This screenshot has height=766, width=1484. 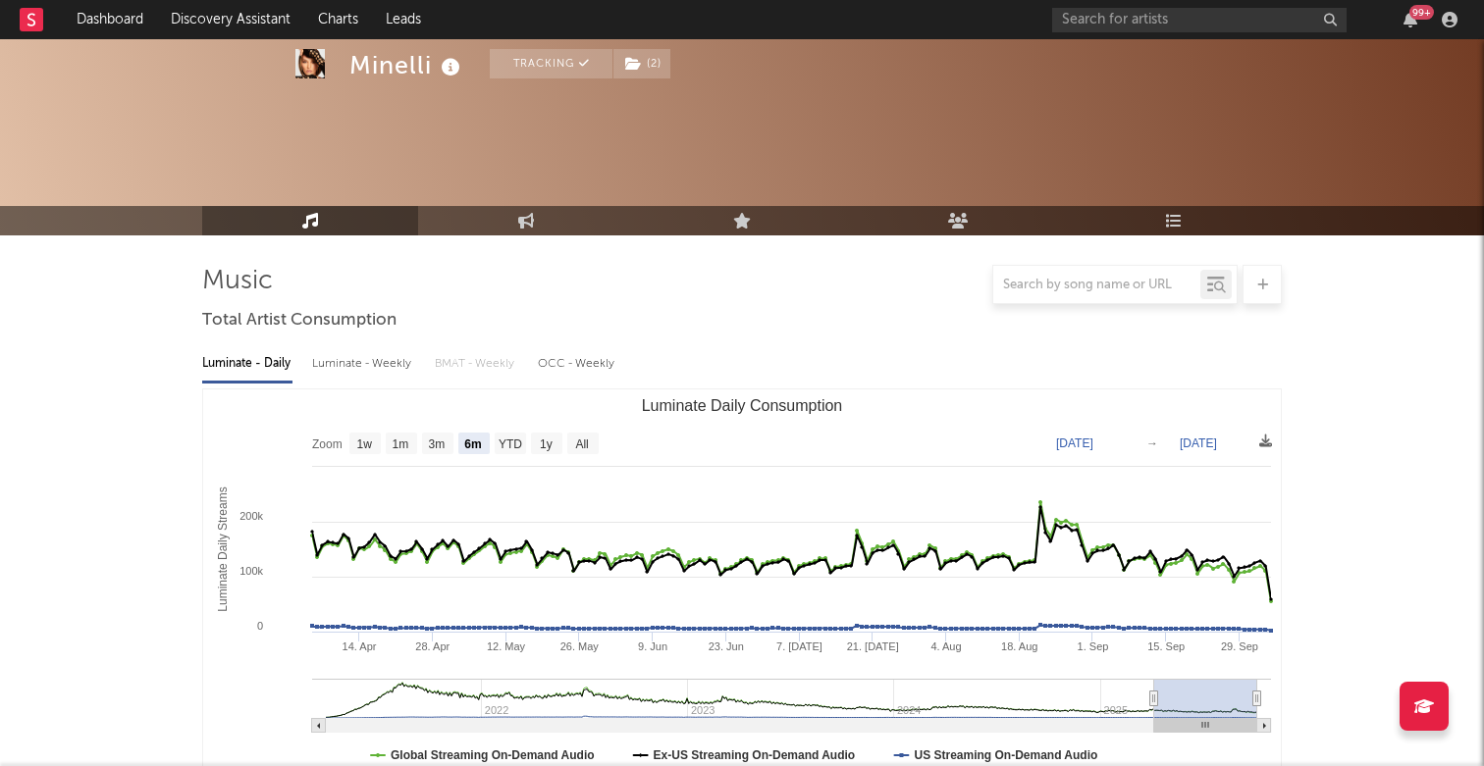 What do you see at coordinates (581, 445) in the screenshot?
I see `text: All` at bounding box center [581, 445].